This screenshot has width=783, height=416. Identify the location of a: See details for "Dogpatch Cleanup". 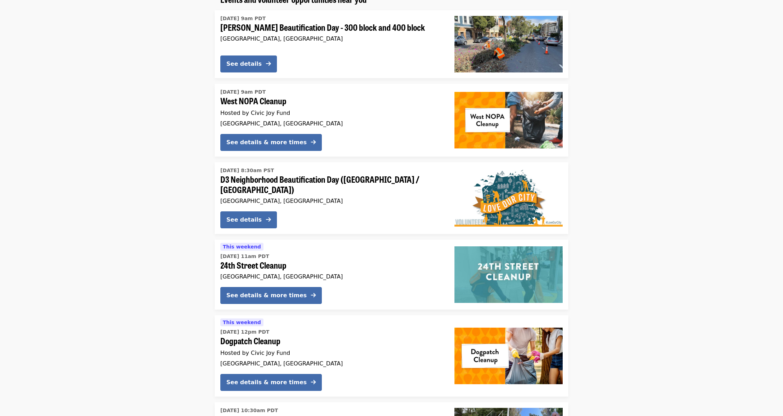
(391, 356).